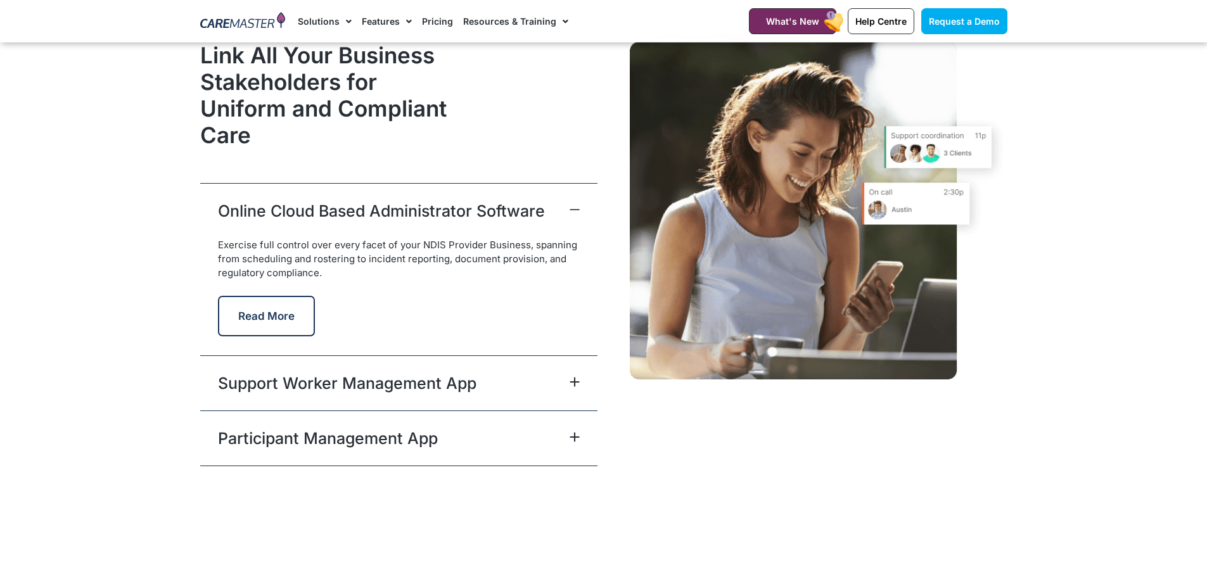 The image size is (1207, 577). What do you see at coordinates (266, 316) in the screenshot?
I see `a: Read More` at bounding box center [266, 316].